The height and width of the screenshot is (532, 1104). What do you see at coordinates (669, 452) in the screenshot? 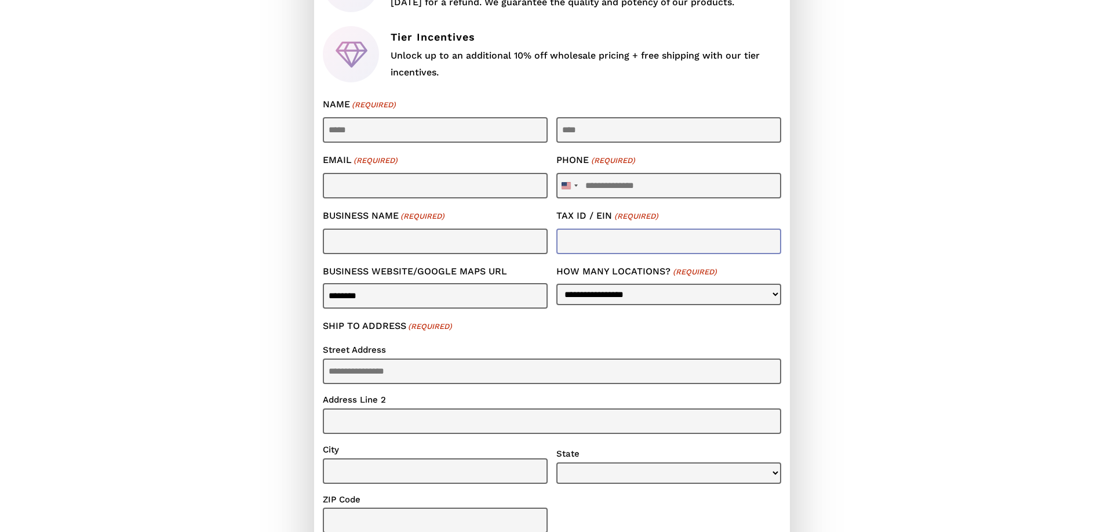
I see `label: State` at bounding box center [669, 452].